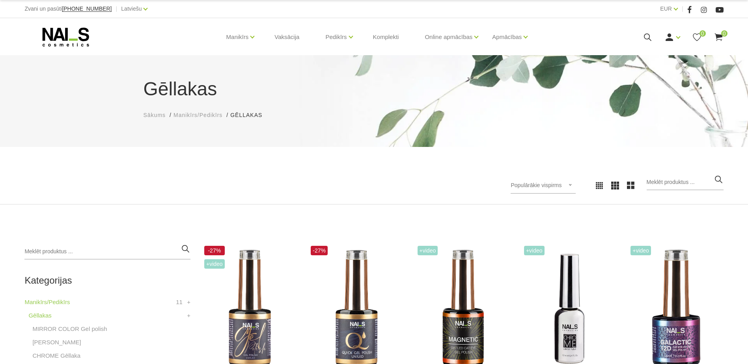 The height and width of the screenshot is (364, 748). What do you see at coordinates (154, 115) in the screenshot?
I see `a: Sākums` at bounding box center [154, 115].